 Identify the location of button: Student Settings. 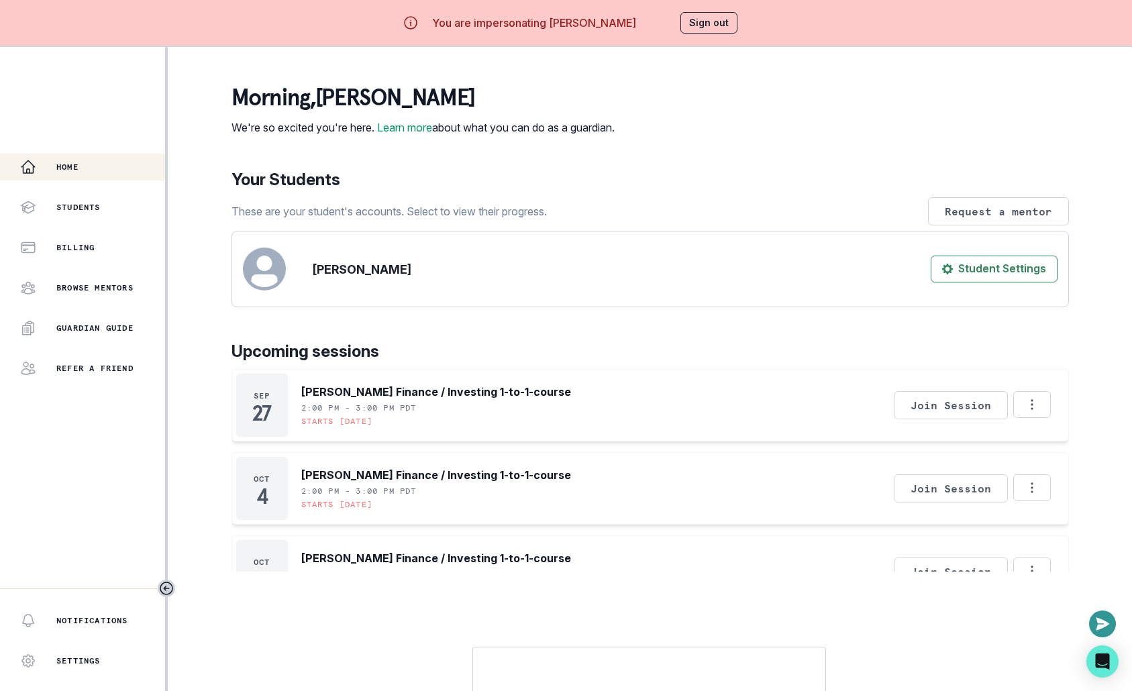
(994, 269).